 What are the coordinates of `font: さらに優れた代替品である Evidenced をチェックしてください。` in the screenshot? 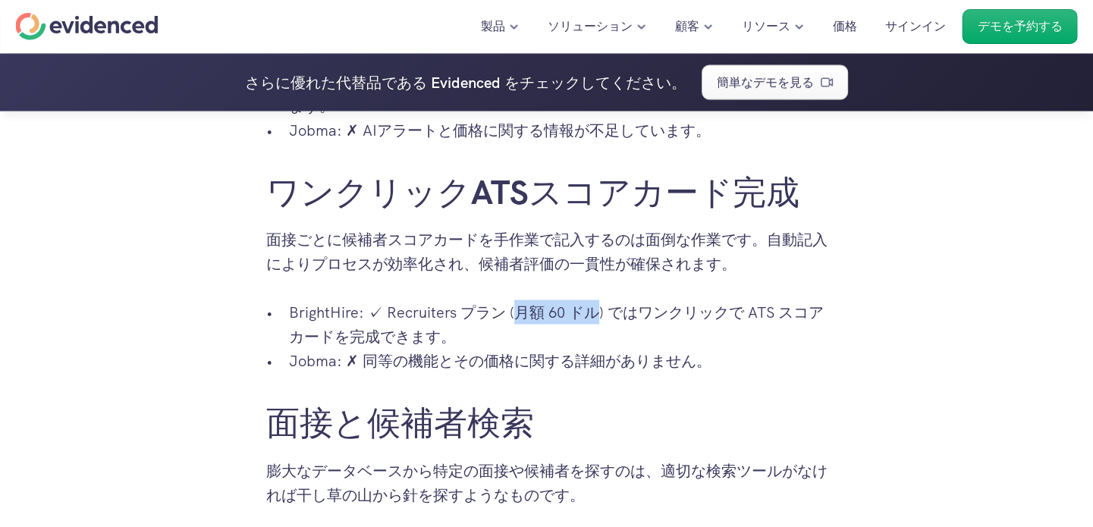 It's located at (466, 82).